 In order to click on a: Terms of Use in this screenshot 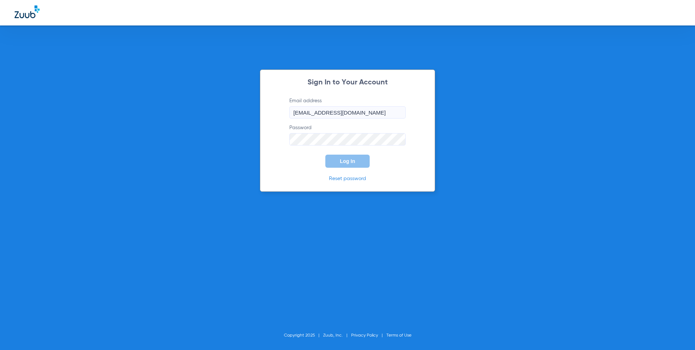, I will do `click(399, 335)`.